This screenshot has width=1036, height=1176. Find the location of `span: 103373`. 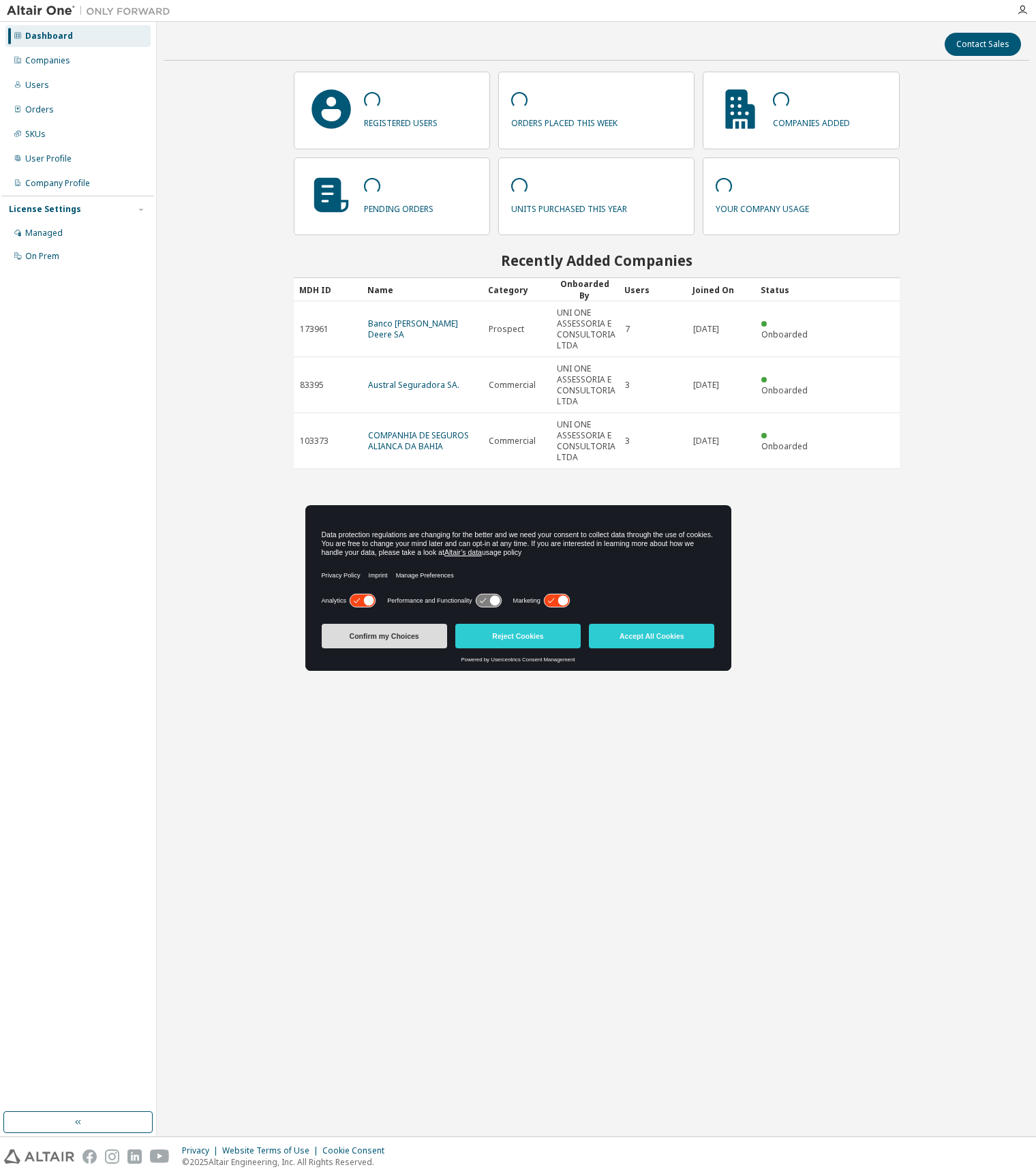

span: 103373 is located at coordinates (314, 441).